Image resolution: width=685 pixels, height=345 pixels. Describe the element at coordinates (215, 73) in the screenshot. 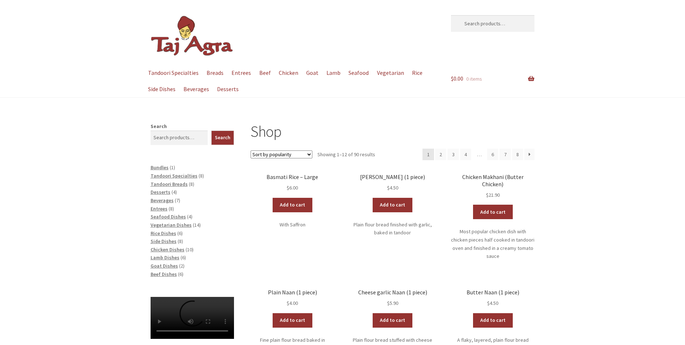

I see `a: Breads` at that location.